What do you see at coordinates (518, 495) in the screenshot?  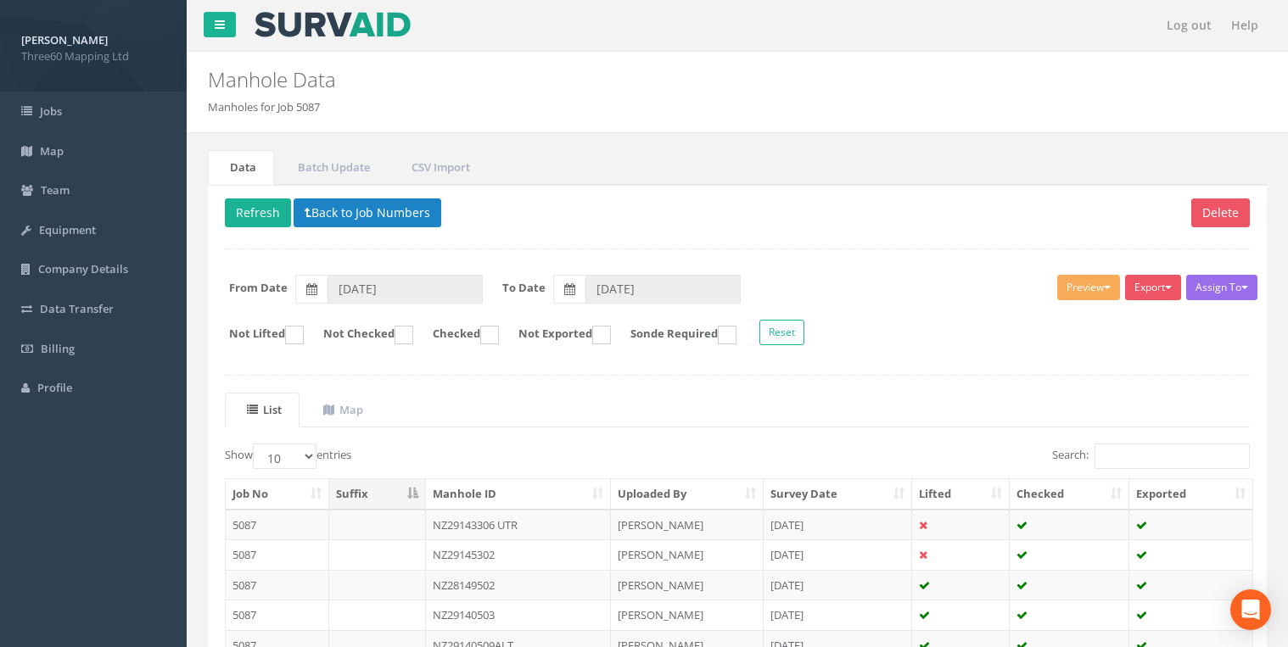 I see `th: Manhole ID: activate to sort column ascending` at bounding box center [518, 495].